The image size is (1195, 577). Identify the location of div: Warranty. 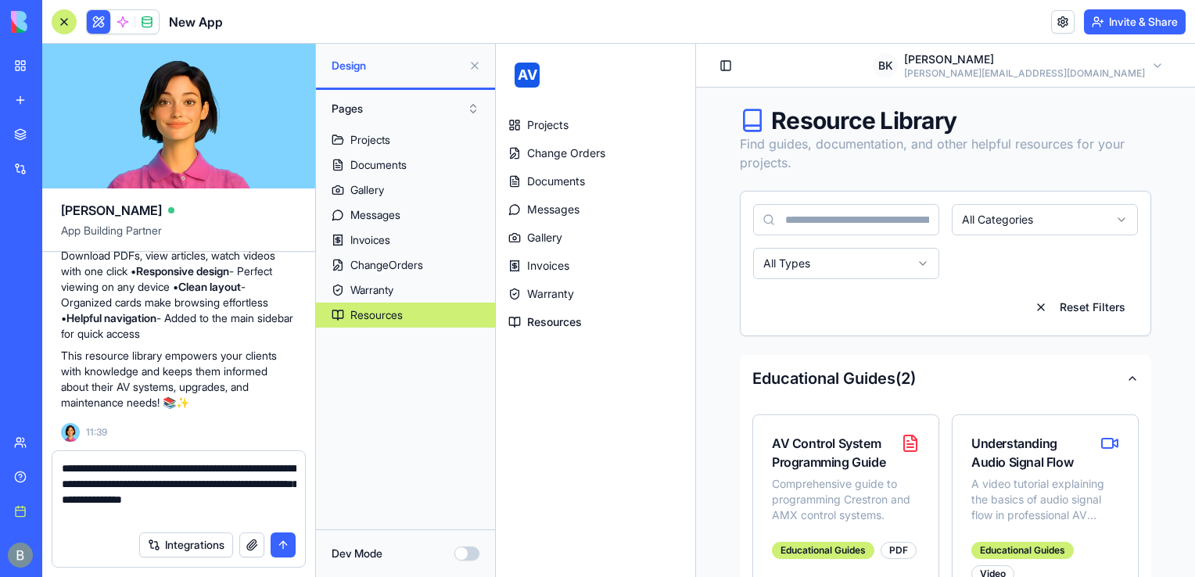
(372, 290).